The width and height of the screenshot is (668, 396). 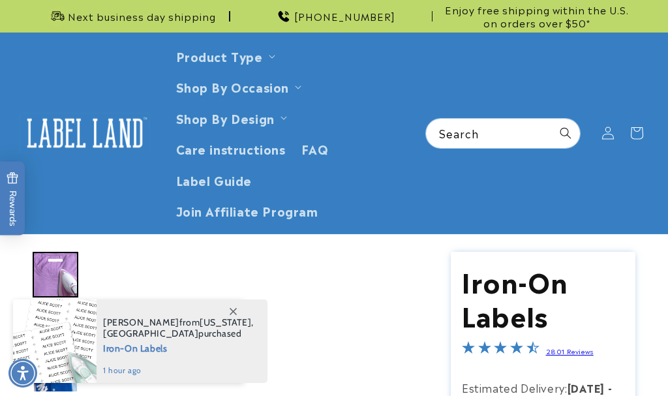 What do you see at coordinates (85, 133) in the screenshot?
I see `img: Label Land` at bounding box center [85, 133].